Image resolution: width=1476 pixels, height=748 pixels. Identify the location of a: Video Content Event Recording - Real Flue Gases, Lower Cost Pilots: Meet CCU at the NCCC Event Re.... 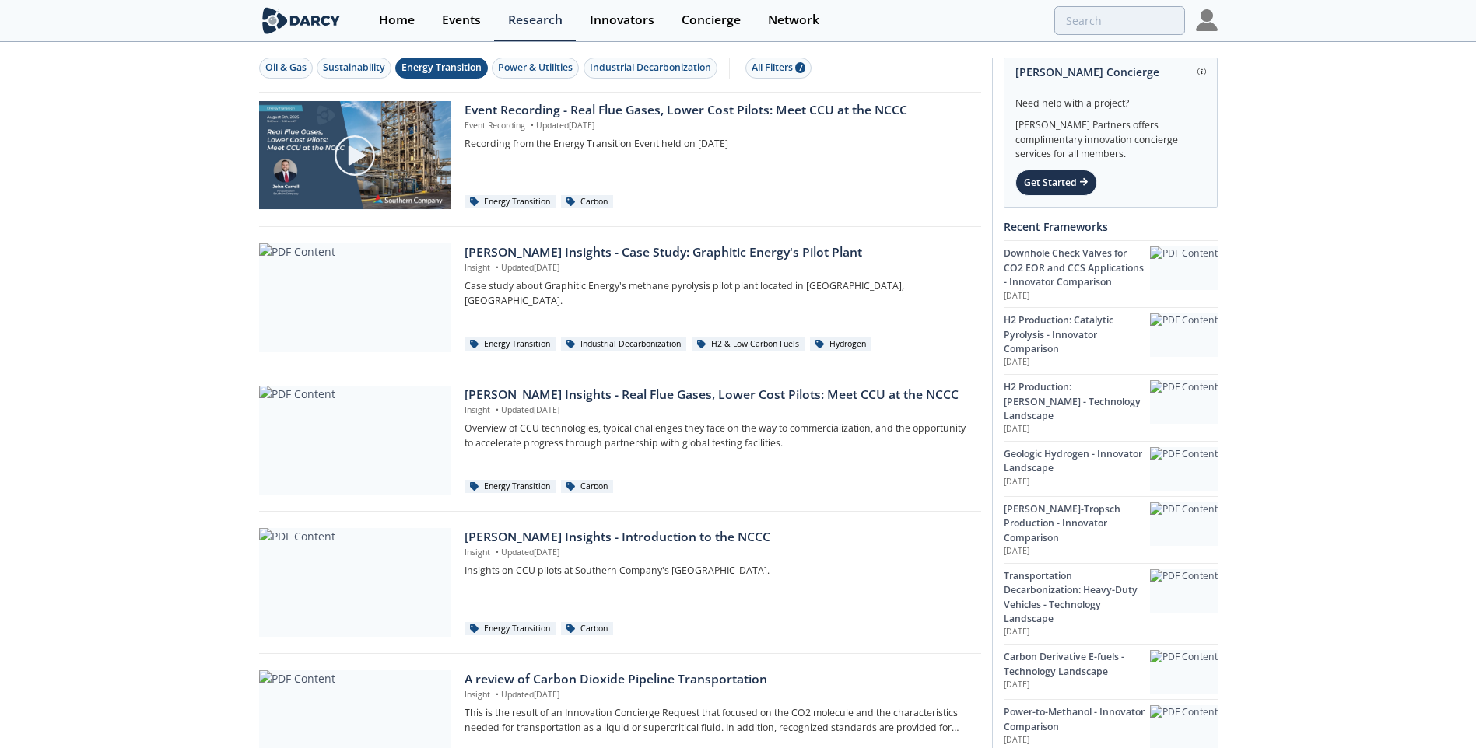
(620, 156).